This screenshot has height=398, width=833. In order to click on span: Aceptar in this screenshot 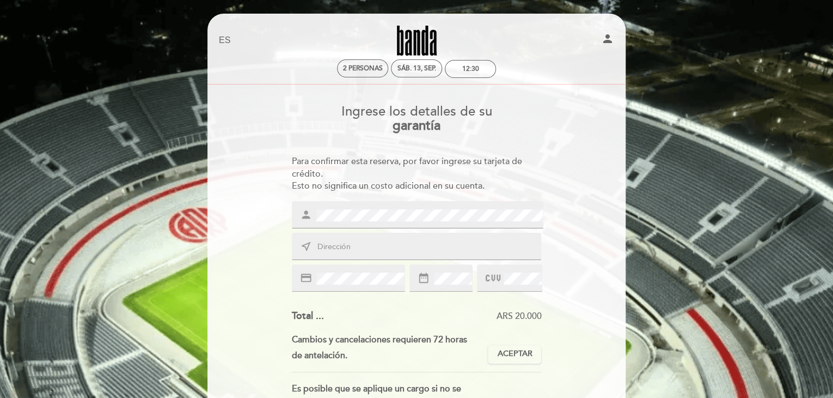, I will do `click(515, 353)`.